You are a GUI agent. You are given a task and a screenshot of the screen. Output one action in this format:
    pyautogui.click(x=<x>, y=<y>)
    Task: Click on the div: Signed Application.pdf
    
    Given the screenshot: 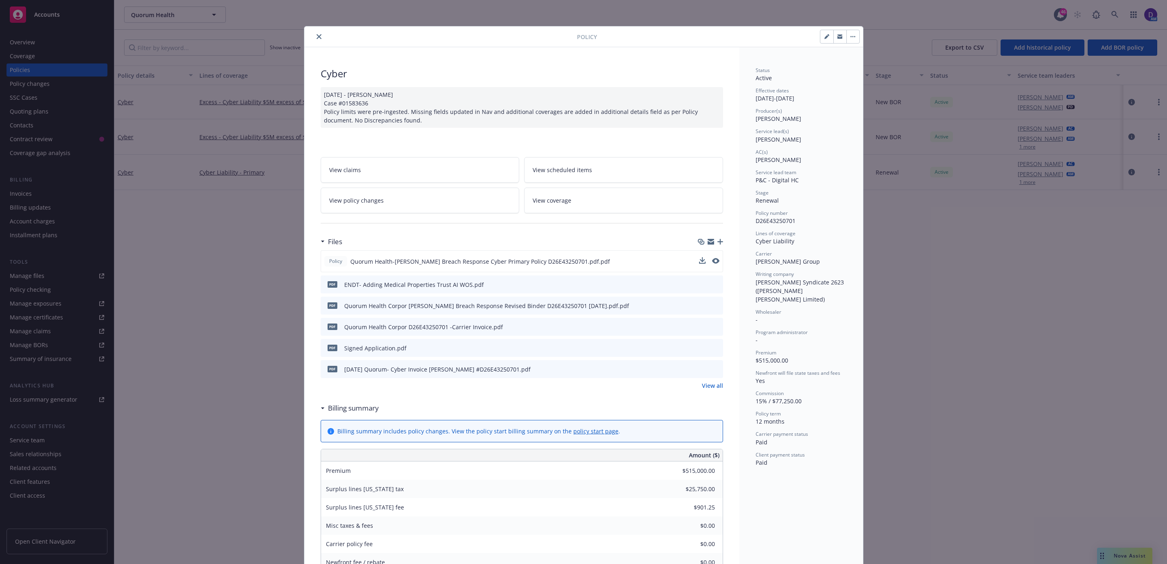 What is the action you would take?
    pyautogui.click(x=375, y=348)
    